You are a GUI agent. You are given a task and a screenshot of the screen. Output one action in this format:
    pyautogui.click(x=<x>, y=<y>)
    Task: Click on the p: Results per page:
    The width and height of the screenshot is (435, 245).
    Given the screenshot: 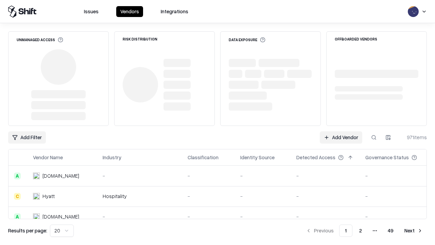 What is the action you would take?
    pyautogui.click(x=28, y=230)
    